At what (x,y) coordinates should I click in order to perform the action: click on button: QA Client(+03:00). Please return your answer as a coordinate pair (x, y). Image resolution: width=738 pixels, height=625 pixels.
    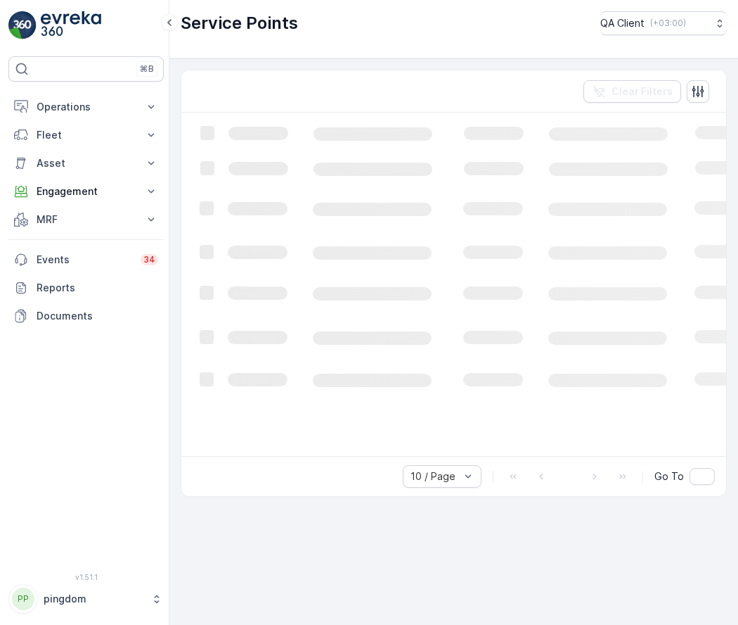
    Looking at the image, I should click on (664, 23).